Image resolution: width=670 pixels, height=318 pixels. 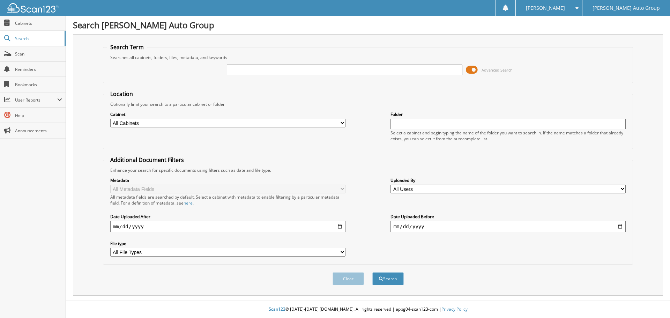 What do you see at coordinates (38, 23) in the screenshot?
I see `span: Cabinets` at bounding box center [38, 23].